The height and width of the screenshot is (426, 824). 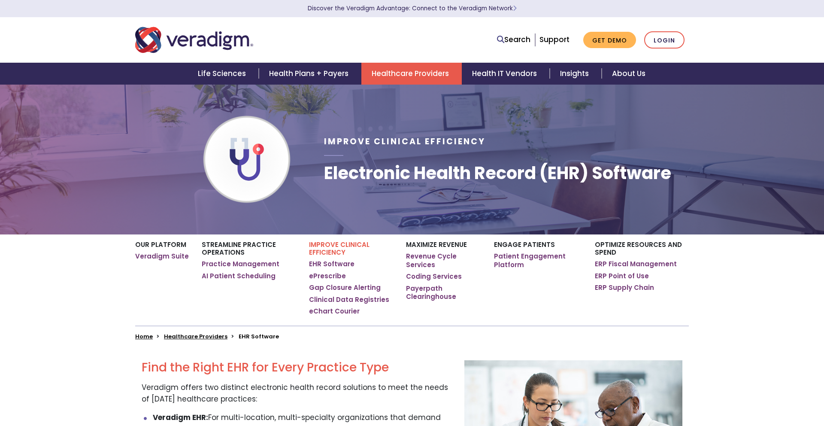 What do you see at coordinates (332, 264) in the screenshot?
I see `a: EHR Software` at bounding box center [332, 264].